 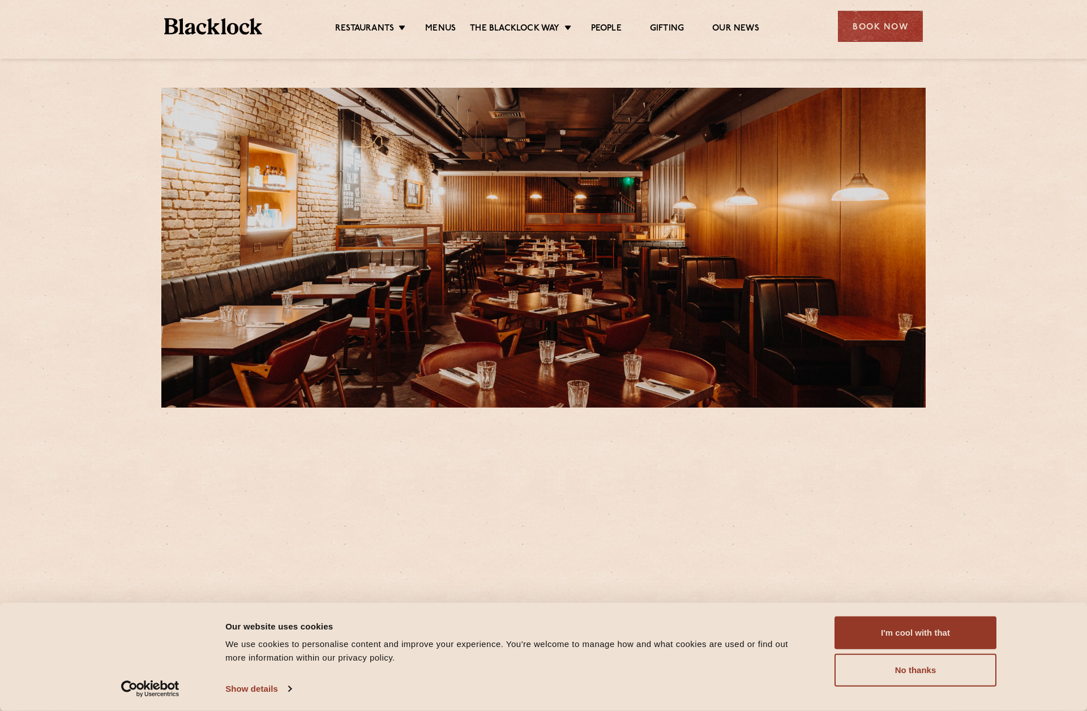 I want to click on a: Gifting, so click(x=667, y=29).